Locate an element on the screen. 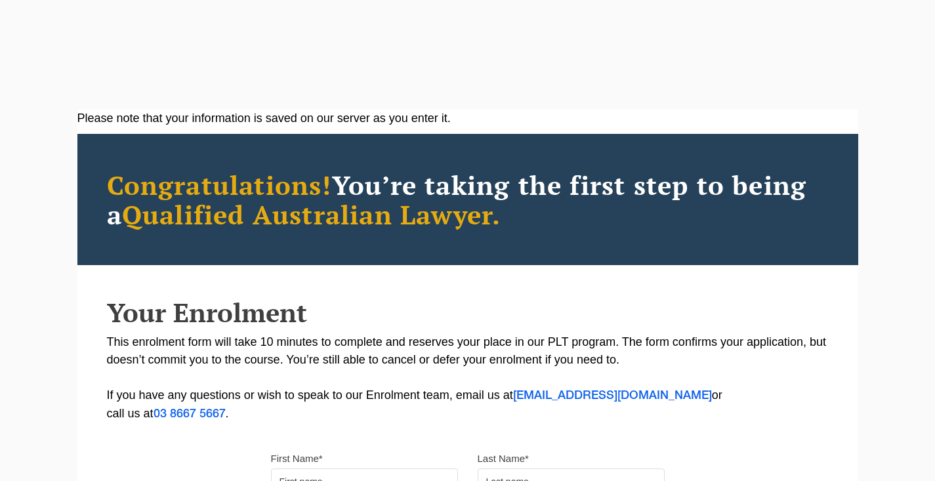 The height and width of the screenshot is (481, 935). span: Congratulations! is located at coordinates (219, 184).